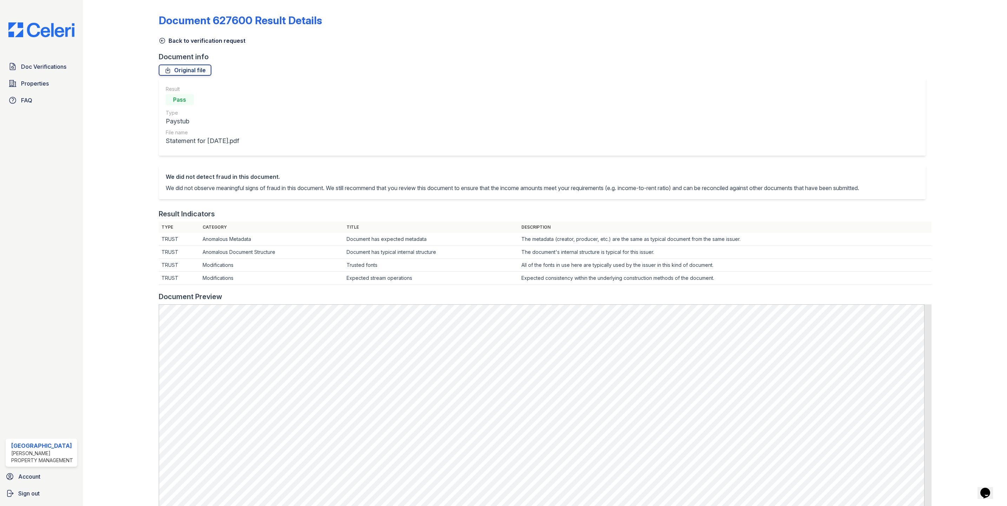 The width and height of the screenshot is (1007, 506). What do you see at coordinates (41, 67) in the screenshot?
I see `a: Doc Verifications` at bounding box center [41, 67].